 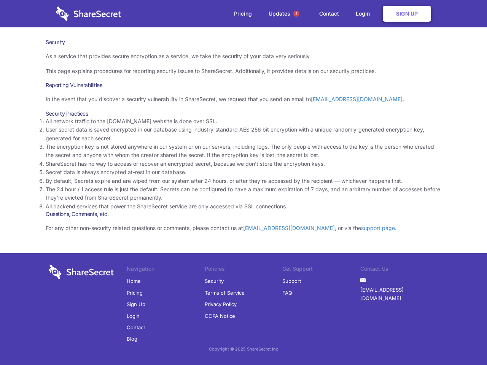 What do you see at coordinates (399, 270) in the screenshot?
I see `li: Contact Us` at bounding box center [399, 270].